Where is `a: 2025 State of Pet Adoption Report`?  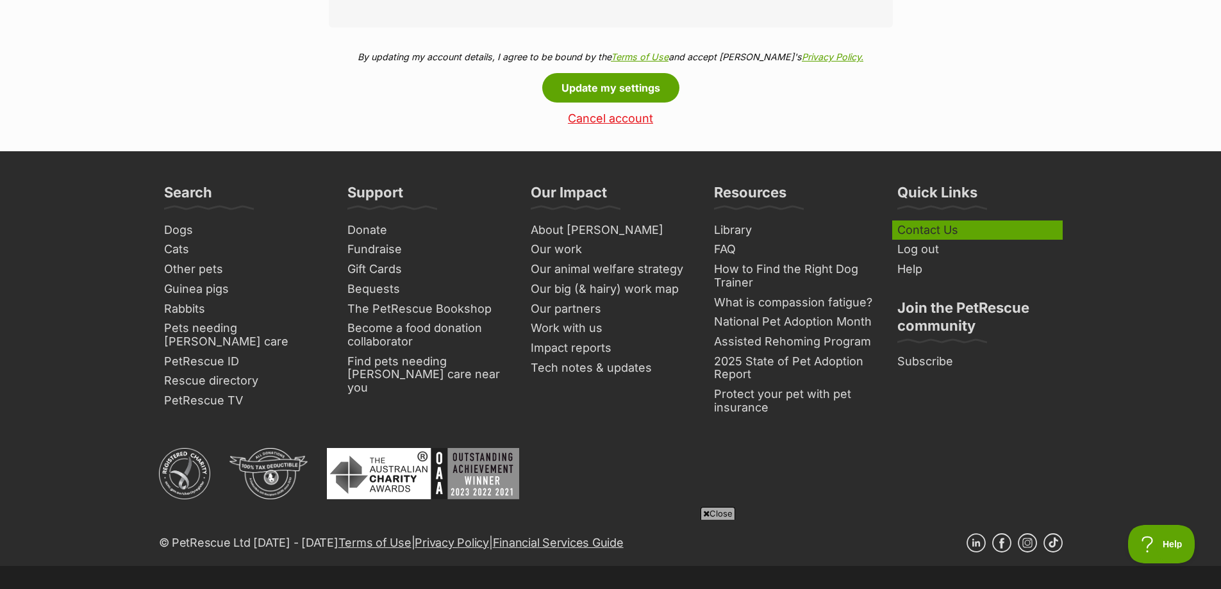 a: 2025 State of Pet Adoption Report is located at coordinates (794, 368).